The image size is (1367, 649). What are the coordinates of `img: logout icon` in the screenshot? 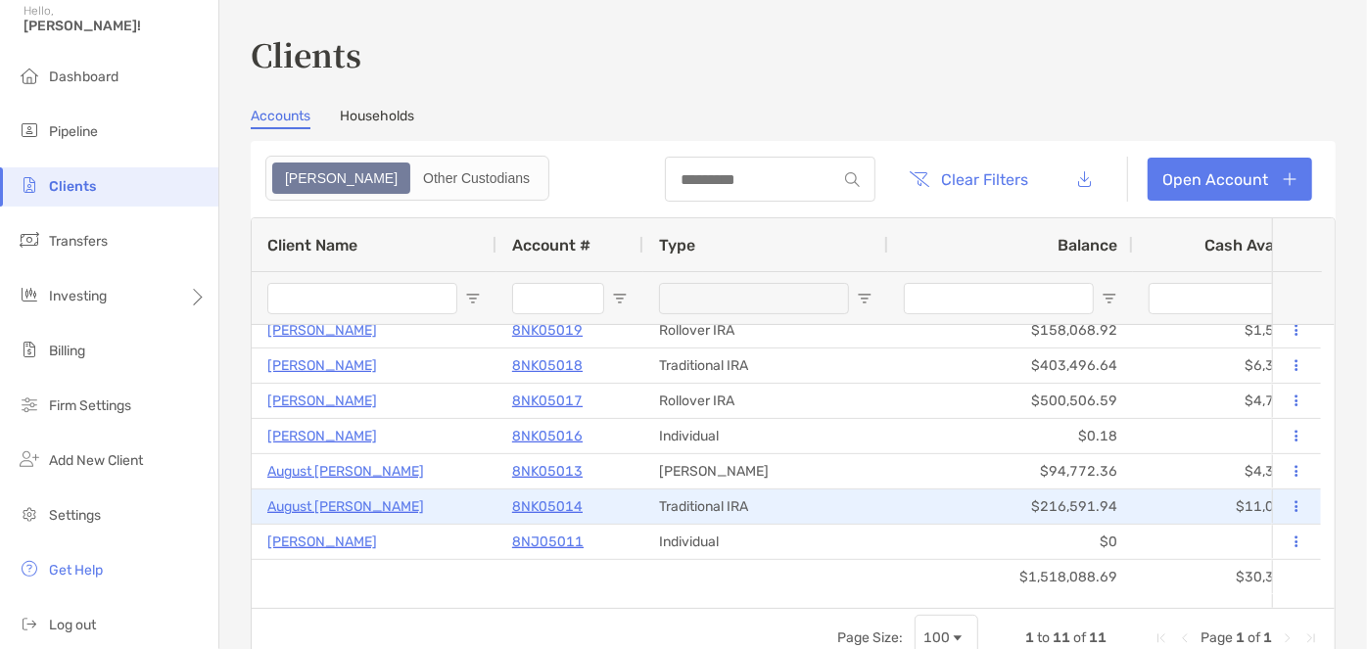 It's located at (29, 624).